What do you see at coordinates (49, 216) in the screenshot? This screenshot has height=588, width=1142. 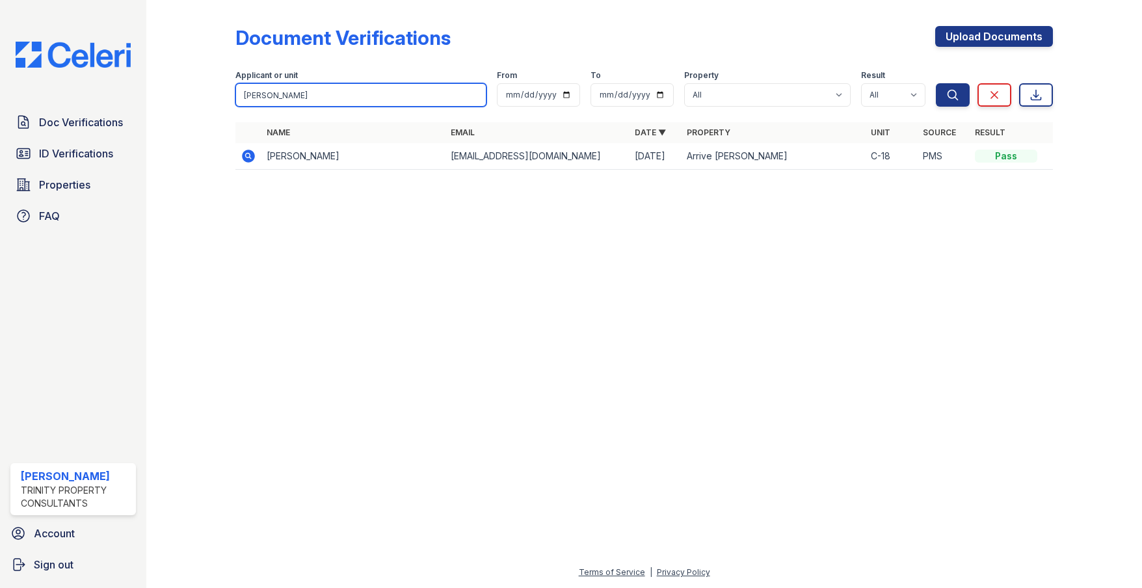 I see `span: FAQ` at bounding box center [49, 216].